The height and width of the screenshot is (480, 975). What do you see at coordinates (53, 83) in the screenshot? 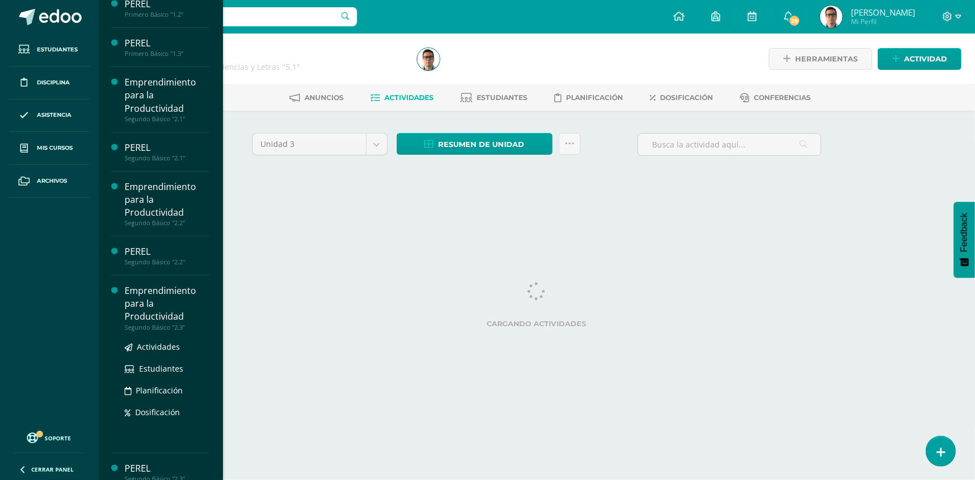
I see `span: Disciplina` at bounding box center [53, 83].